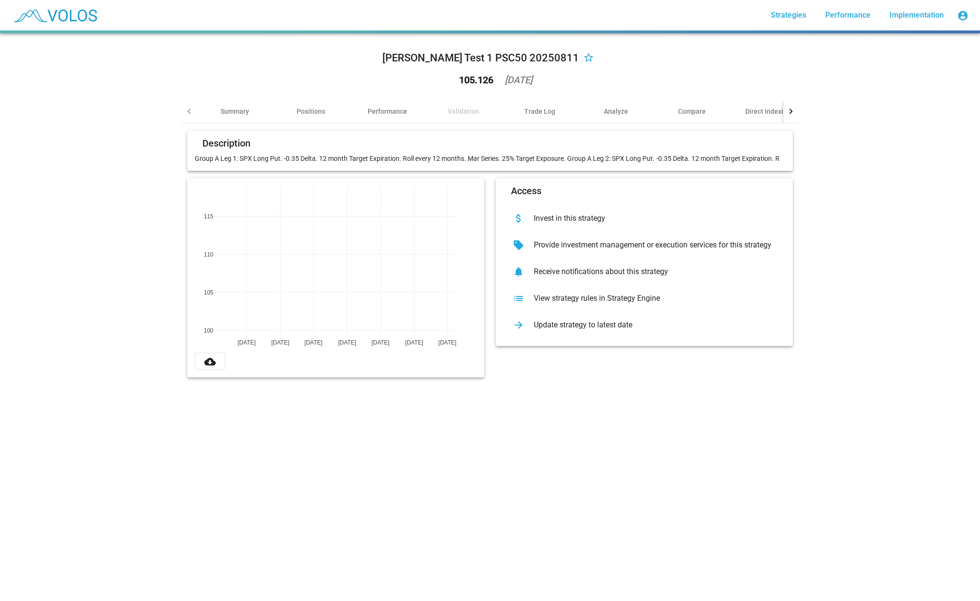 The height and width of the screenshot is (601, 980). I want to click on div: Update strategy to latest date, so click(652, 325).